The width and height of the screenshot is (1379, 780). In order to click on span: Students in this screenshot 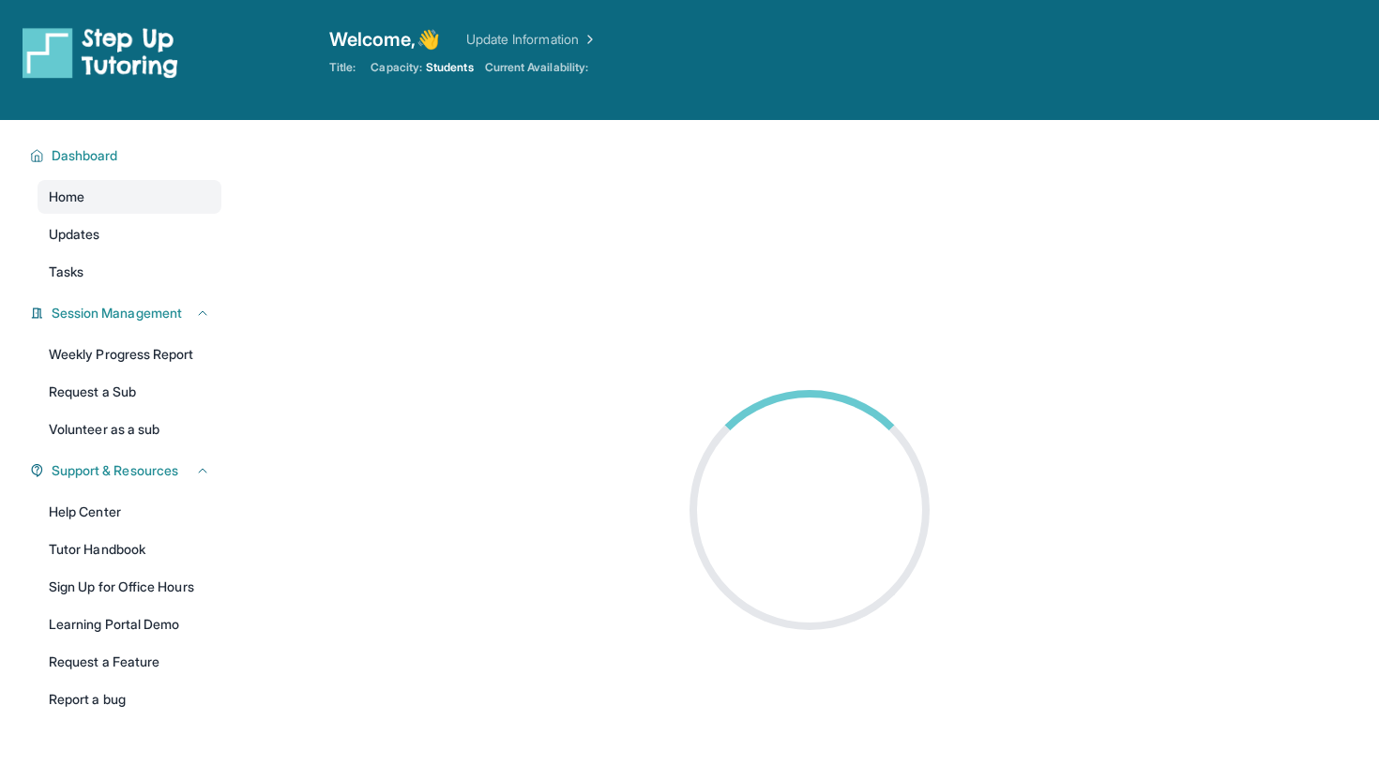, I will do `click(449, 68)`.